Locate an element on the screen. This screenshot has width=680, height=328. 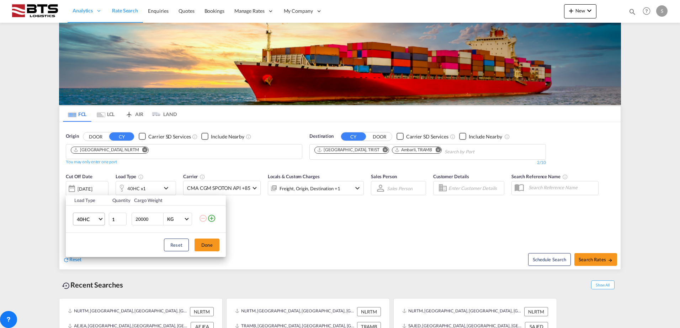
md-icon: icon-minus-circle-outline is located at coordinates (203, 219).